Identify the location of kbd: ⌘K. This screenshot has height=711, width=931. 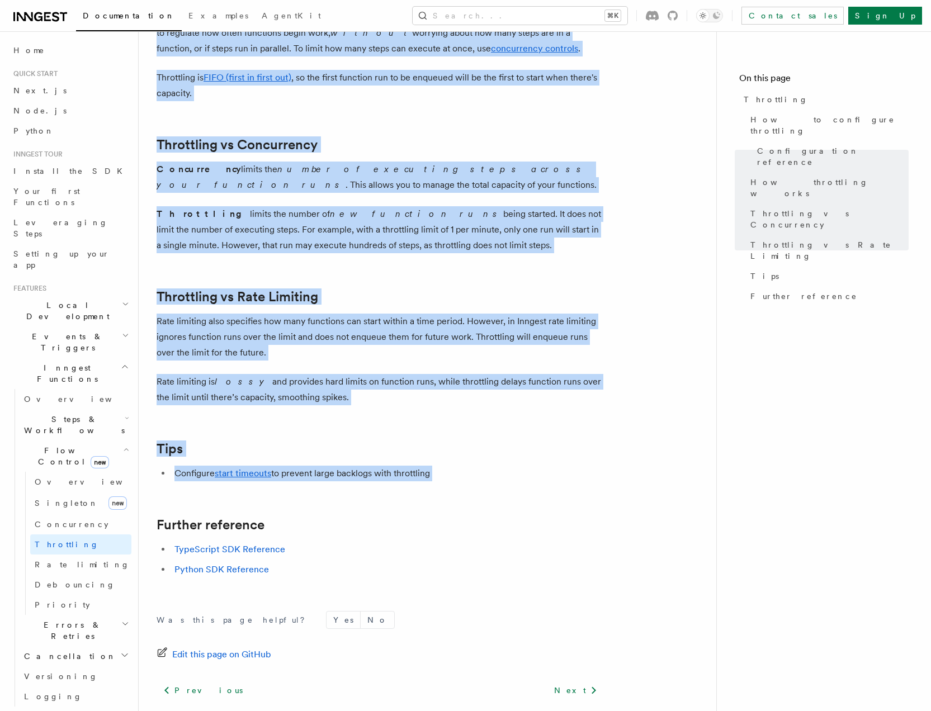
(613, 16).